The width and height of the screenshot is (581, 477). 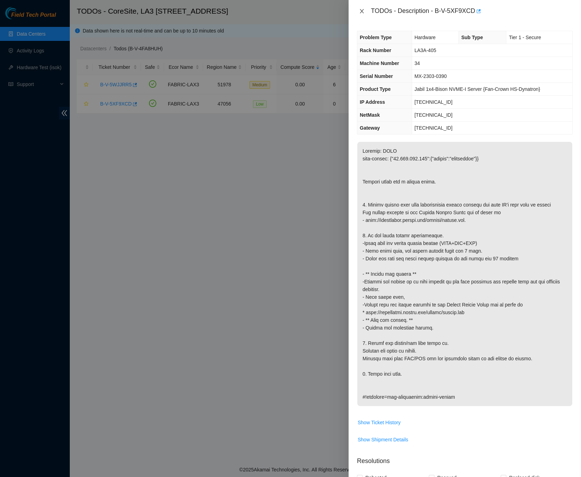 What do you see at coordinates (525, 37) in the screenshot?
I see `span: Tier 1 - Secure` at bounding box center [525, 37].